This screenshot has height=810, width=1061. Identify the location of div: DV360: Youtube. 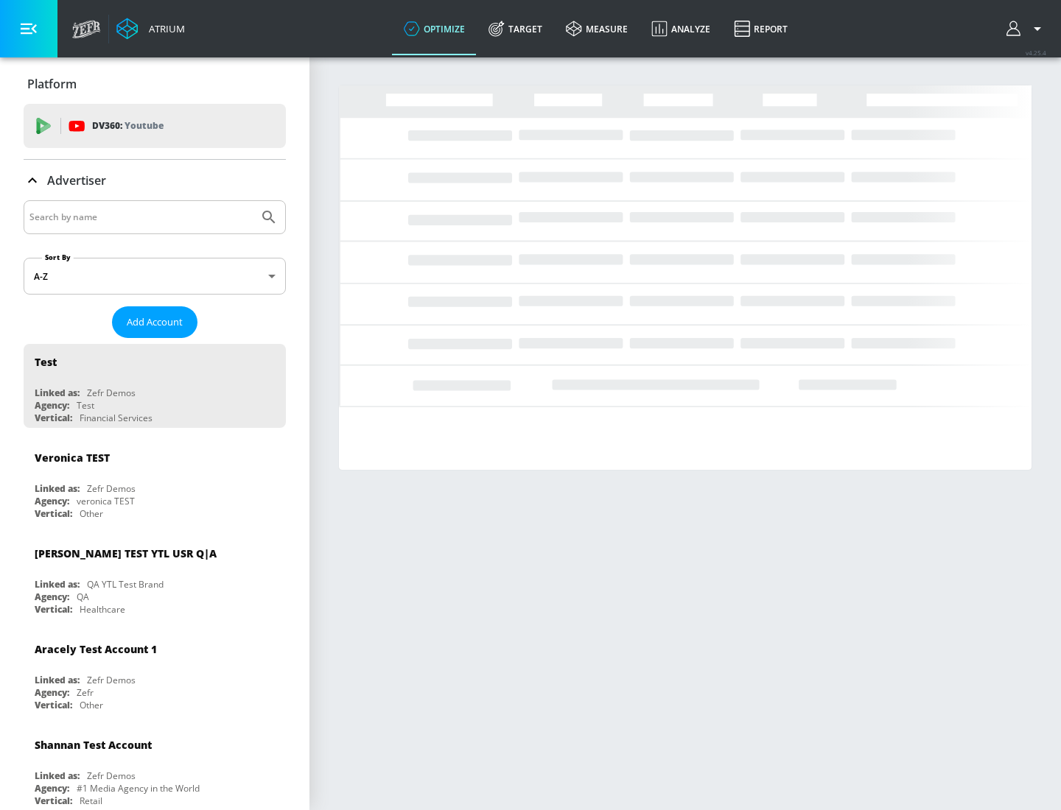
(155, 126).